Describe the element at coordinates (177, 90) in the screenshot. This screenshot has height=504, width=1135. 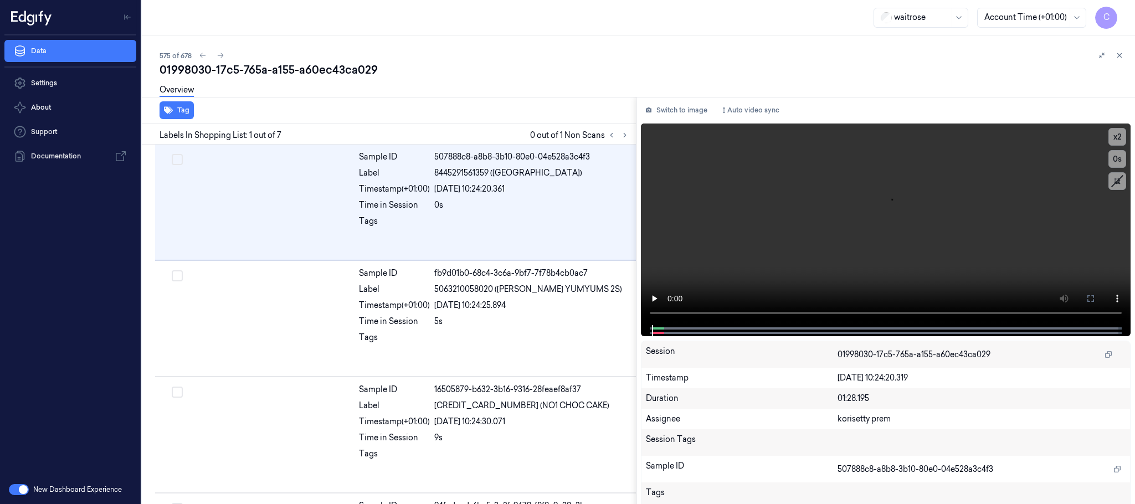
I see `a: Overview` at that location.